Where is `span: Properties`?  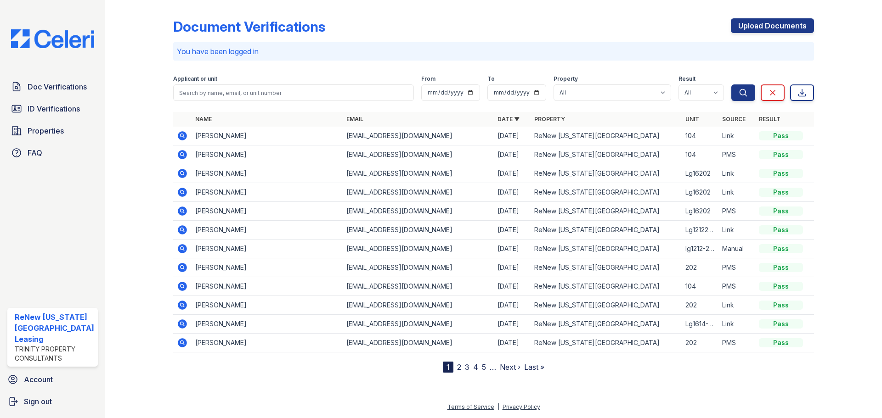 span: Properties is located at coordinates (45, 131).